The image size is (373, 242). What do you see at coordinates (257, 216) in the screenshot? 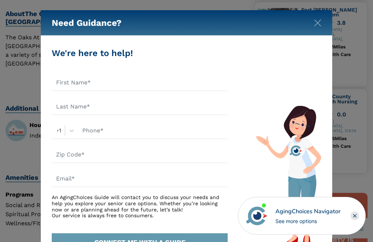
I see `img: avatar` at bounding box center [257, 216].